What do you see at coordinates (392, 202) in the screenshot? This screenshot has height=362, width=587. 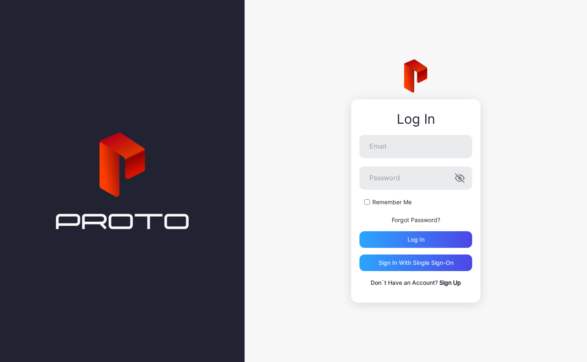 I see `label: Remember Me` at bounding box center [392, 202].